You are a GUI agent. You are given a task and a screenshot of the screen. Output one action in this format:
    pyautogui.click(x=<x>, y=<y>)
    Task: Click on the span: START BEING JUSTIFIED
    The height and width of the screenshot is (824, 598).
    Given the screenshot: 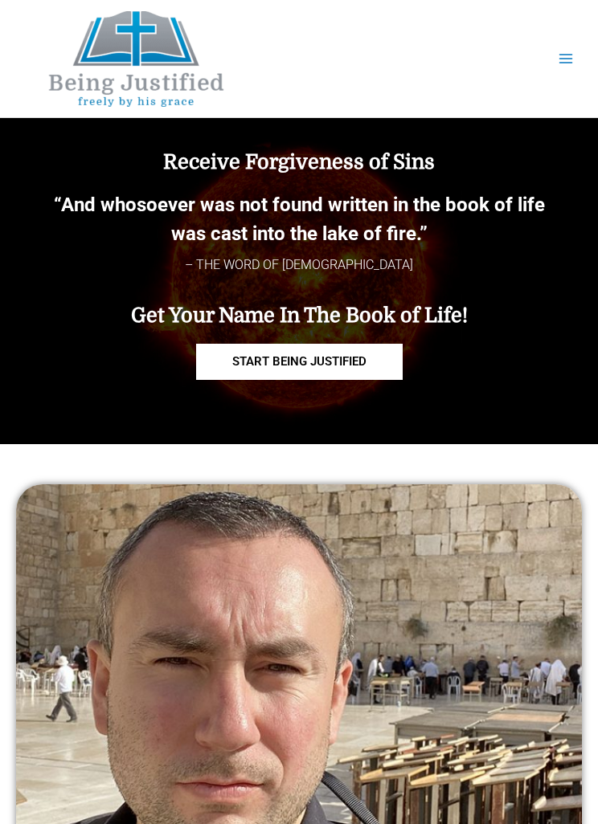 What is the action you would take?
    pyautogui.click(x=299, y=361)
    